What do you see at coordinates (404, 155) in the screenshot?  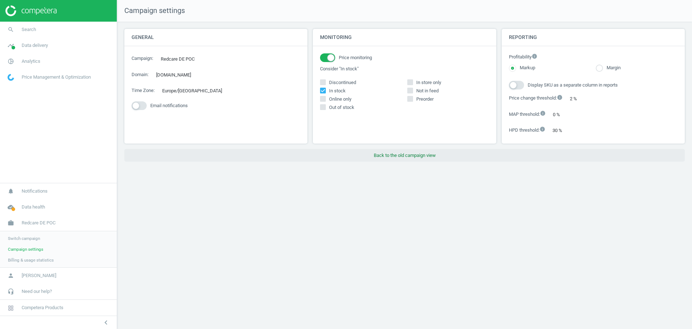 I see `button: Back to the old campaign view` at bounding box center [404, 155].